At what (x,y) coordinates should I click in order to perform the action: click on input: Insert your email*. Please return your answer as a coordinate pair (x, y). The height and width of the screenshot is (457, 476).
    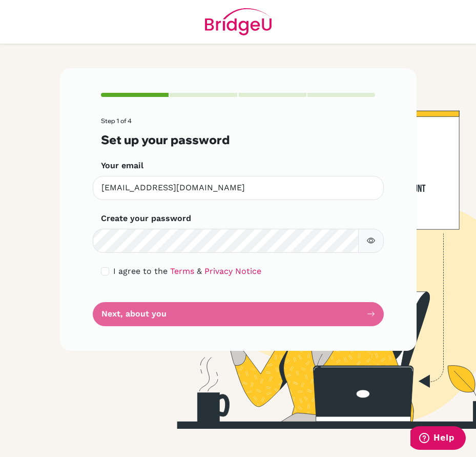
    Looking at the image, I should click on (238, 188).